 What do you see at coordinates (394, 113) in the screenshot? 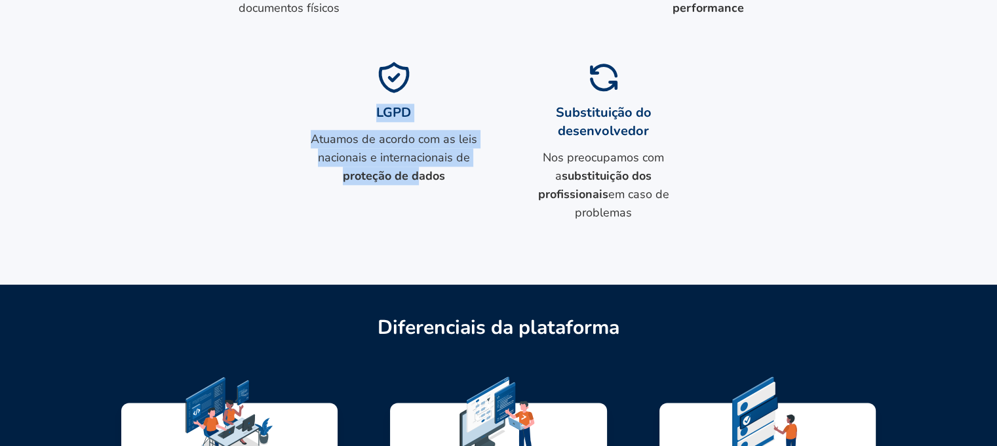
I see `h1: LGPD` at bounding box center [394, 113].